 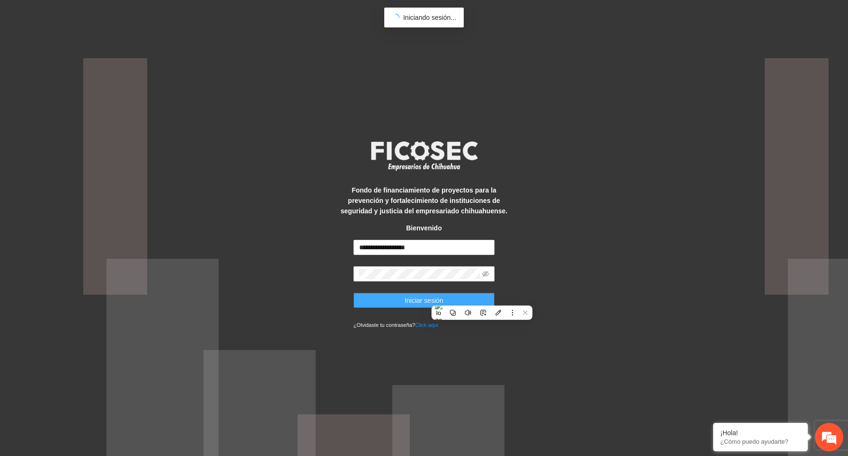 What do you see at coordinates (761, 433) in the screenshot?
I see `div: ¡Hola!` at bounding box center [761, 433].